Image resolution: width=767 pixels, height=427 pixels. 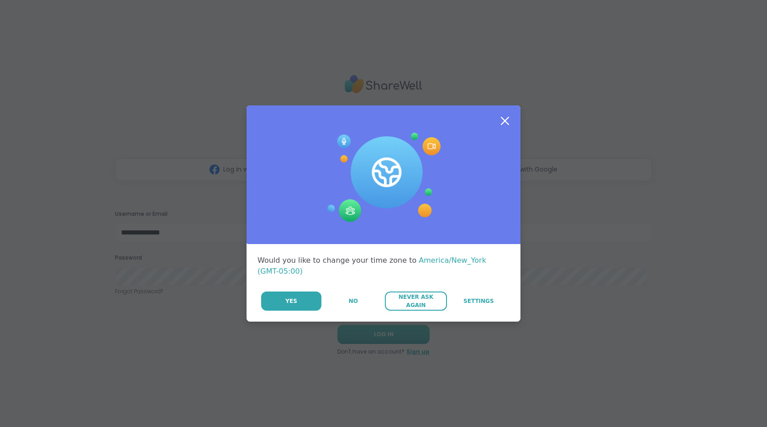 I want to click on button: Yes, so click(x=291, y=301).